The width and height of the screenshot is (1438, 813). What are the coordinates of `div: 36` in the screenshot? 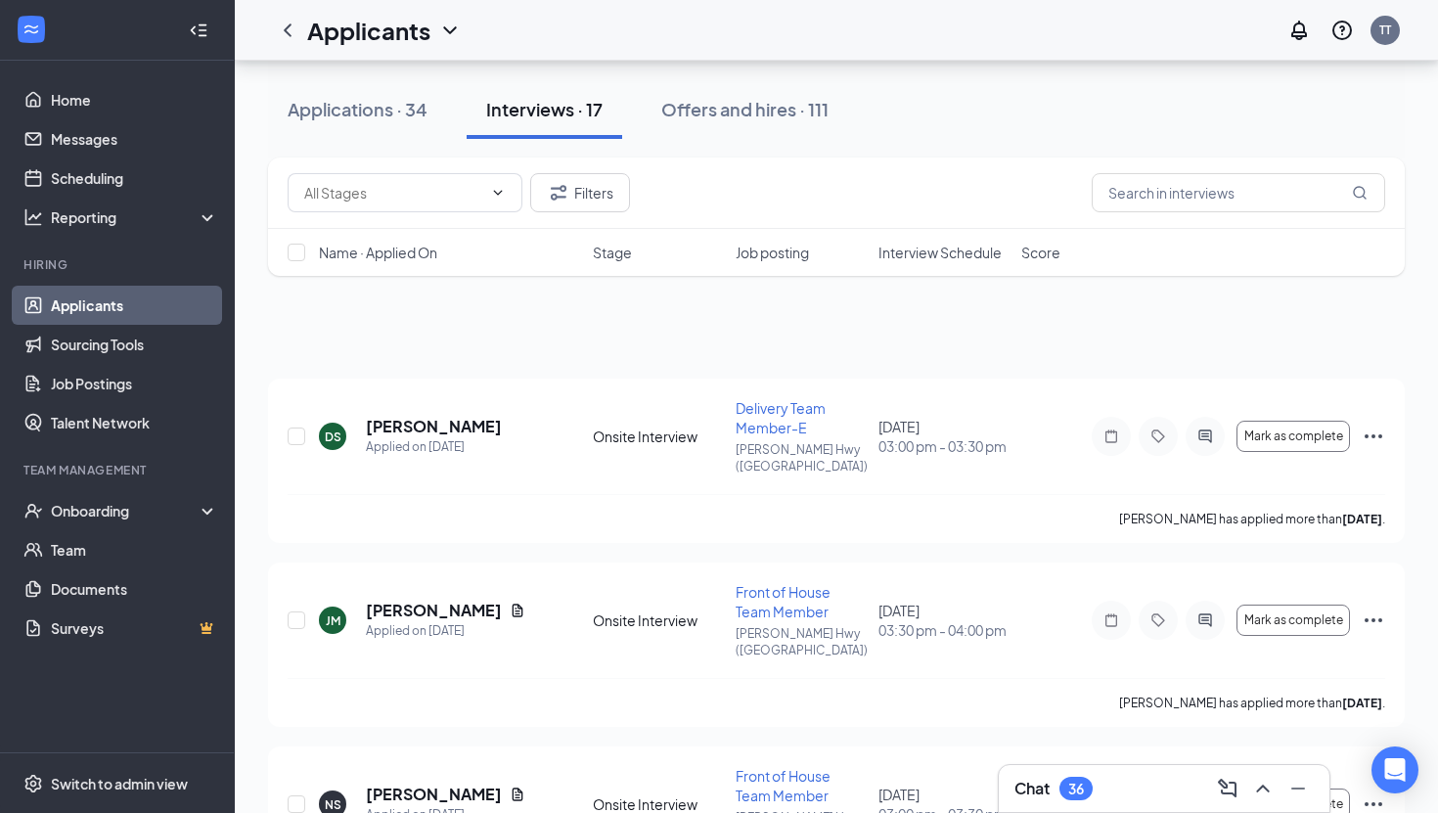 It's located at (1076, 789).